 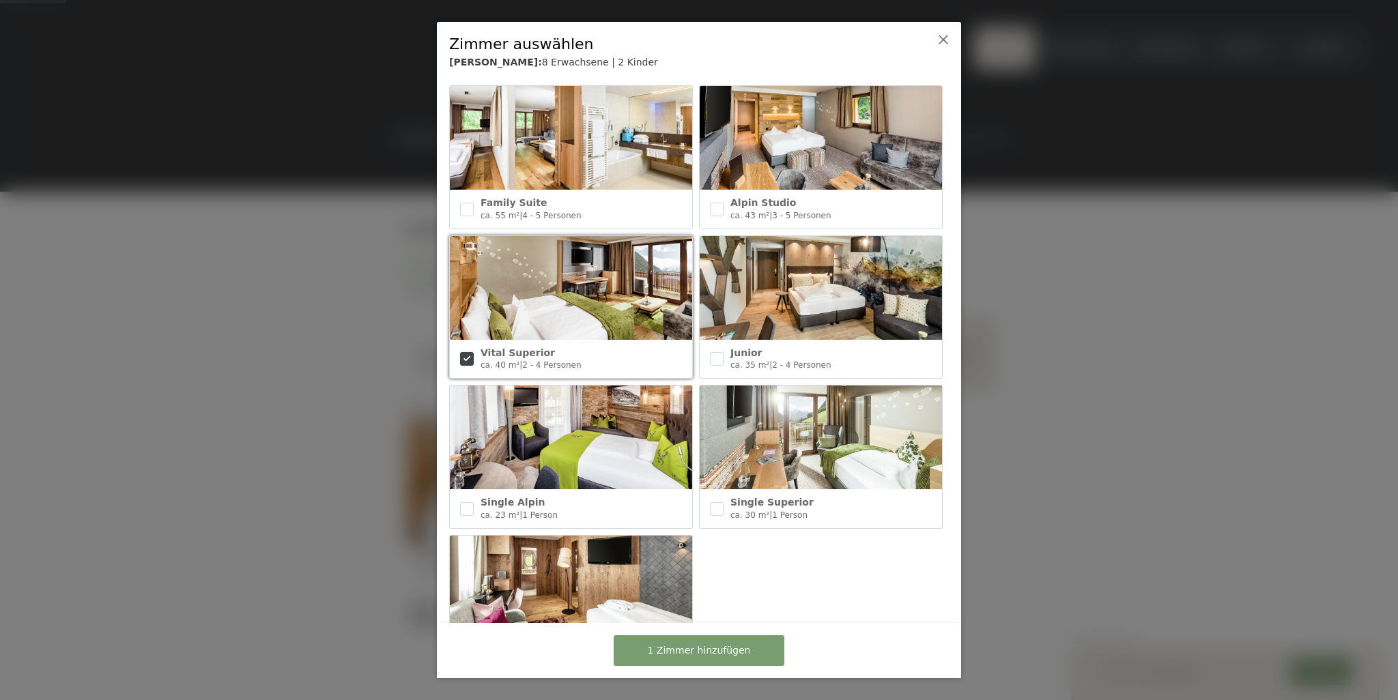 What do you see at coordinates (746, 353) in the screenshot?
I see `span: Junior` at bounding box center [746, 353].